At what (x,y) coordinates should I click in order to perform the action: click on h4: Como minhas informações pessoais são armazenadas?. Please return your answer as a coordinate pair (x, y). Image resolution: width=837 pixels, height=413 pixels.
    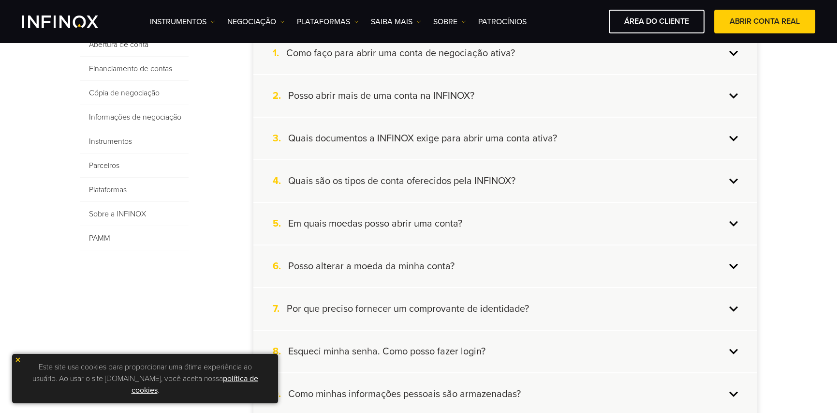
    Looking at the image, I should click on (404, 394).